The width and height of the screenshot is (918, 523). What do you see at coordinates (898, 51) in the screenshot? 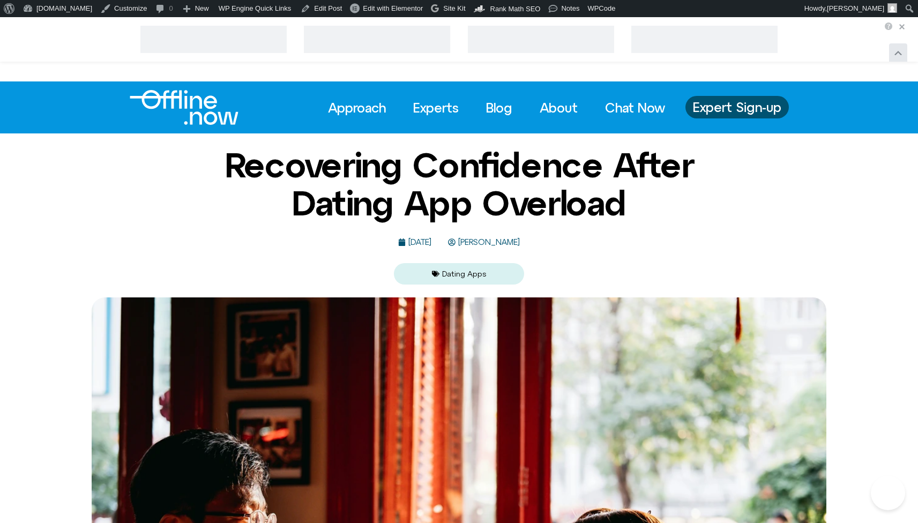
I see `span: Hide Analytics Stats` at bounding box center [898, 51].